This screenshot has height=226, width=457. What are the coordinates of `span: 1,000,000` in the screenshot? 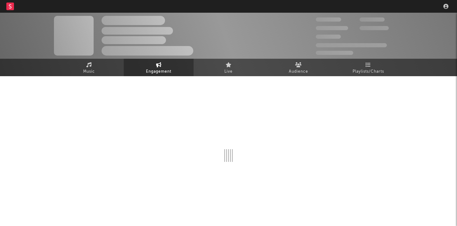 It's located at (375, 28).